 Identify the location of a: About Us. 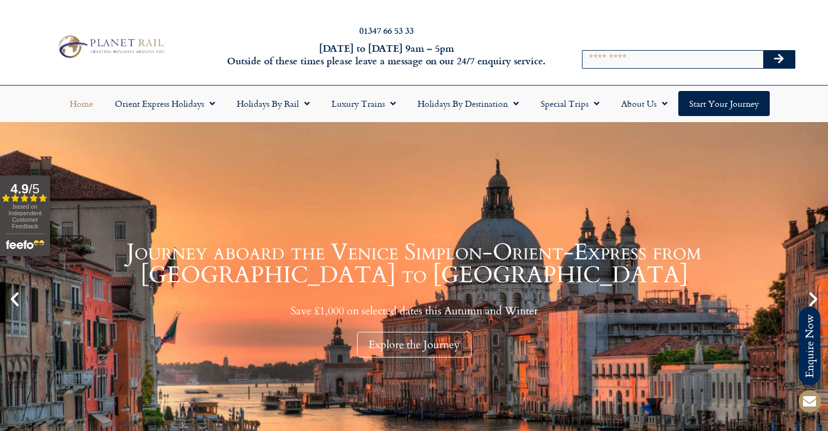
(644, 103).